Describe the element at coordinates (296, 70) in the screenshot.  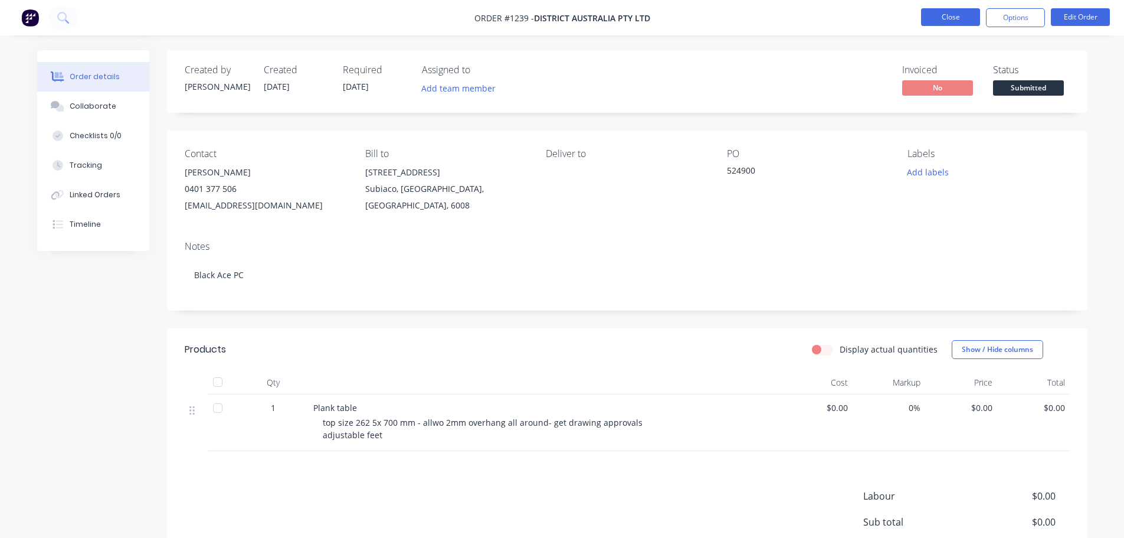
I see `div: Created` at that location.